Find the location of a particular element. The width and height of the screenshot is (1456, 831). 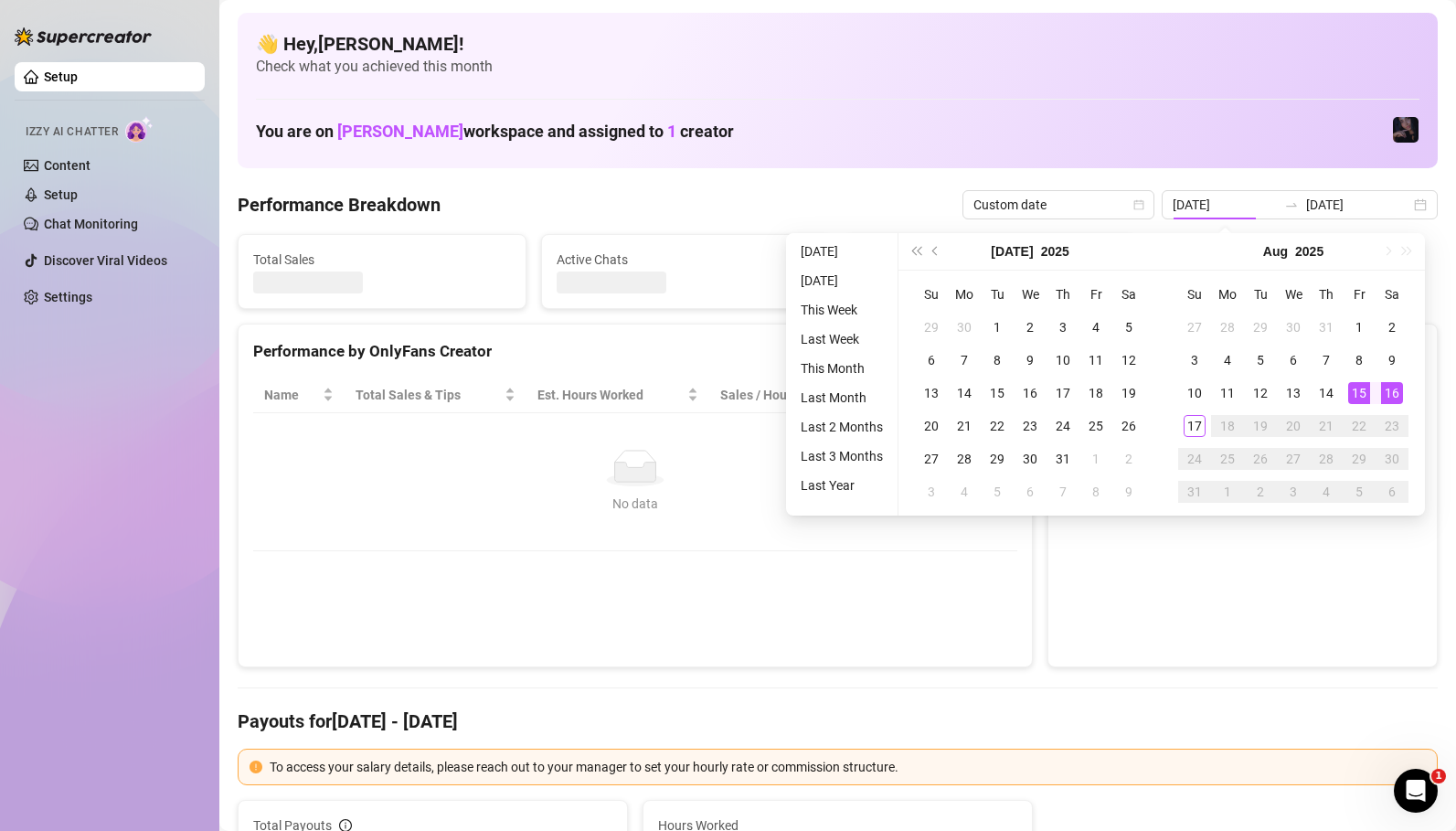

input: End date is located at coordinates (1359, 204).